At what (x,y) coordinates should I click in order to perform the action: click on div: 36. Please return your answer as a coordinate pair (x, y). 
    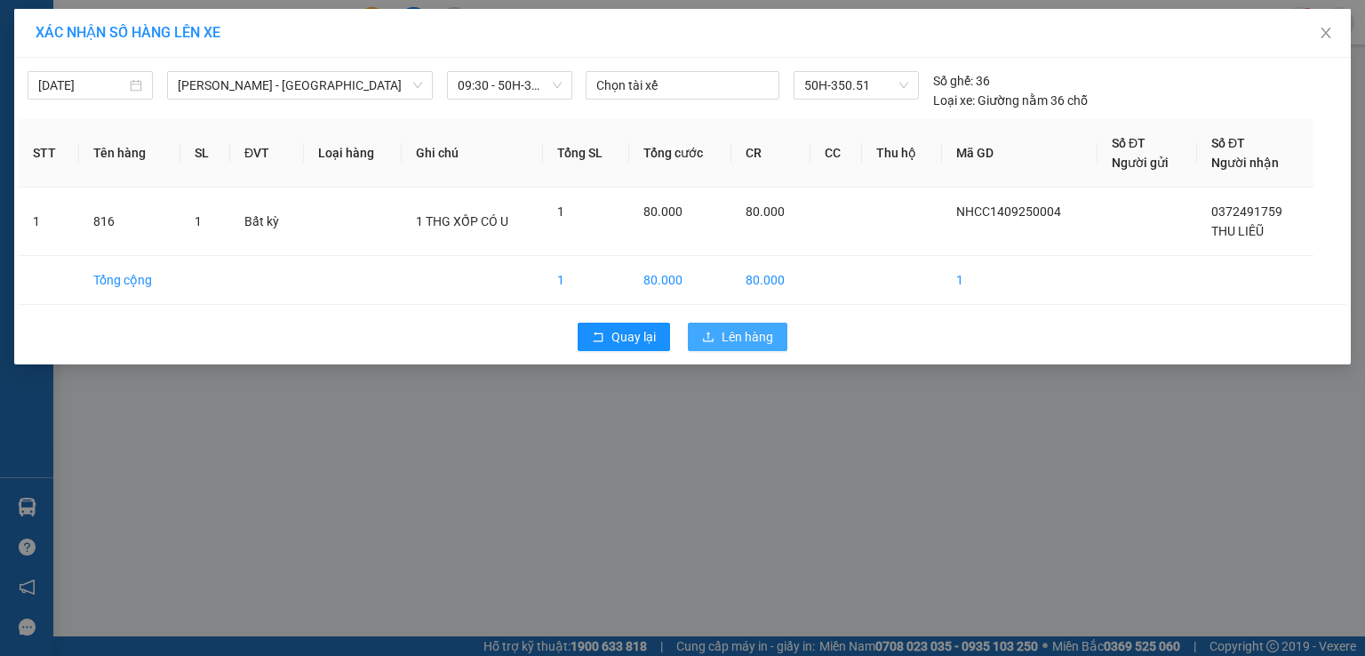
    Looking at the image, I should click on (961, 81).